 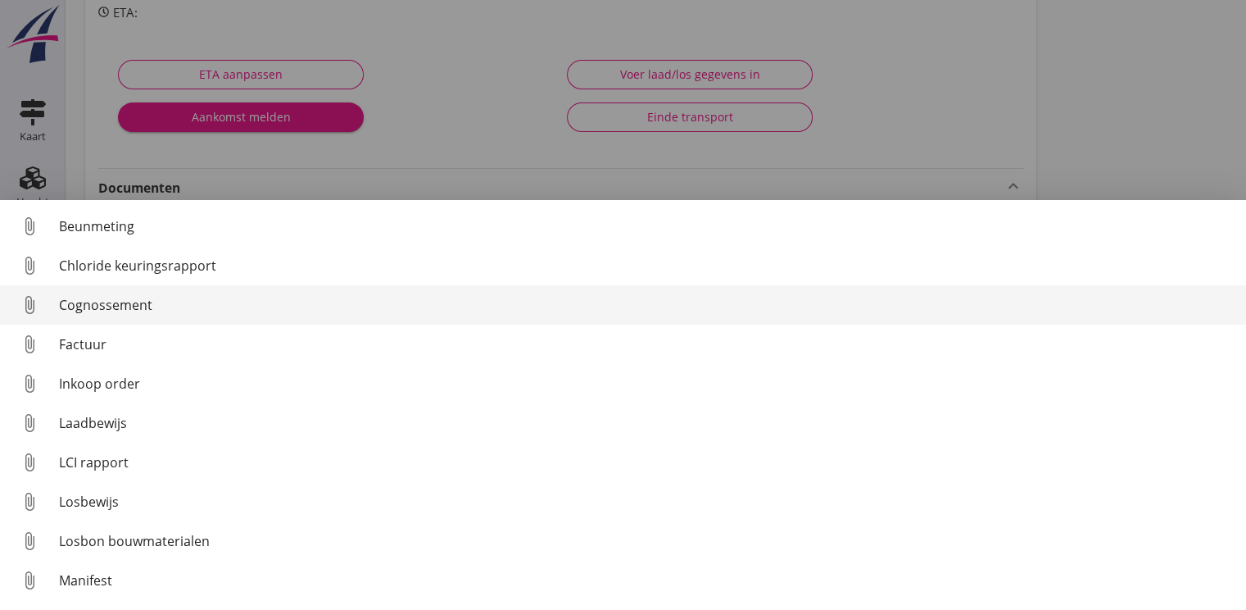 I want to click on div: Beunmeting, so click(x=646, y=226).